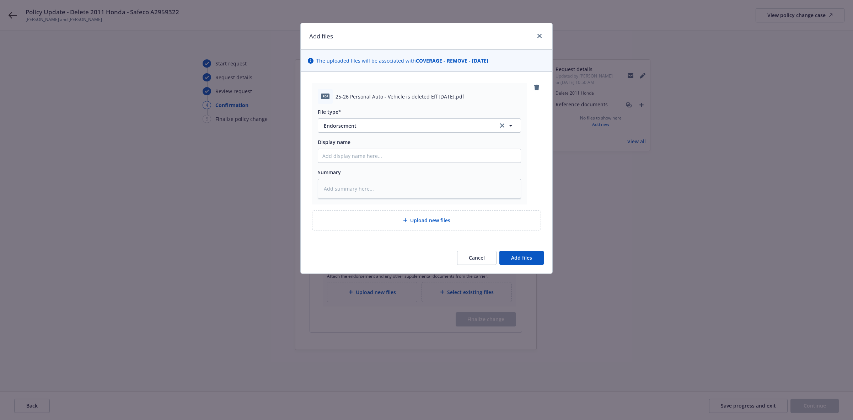 The width and height of the screenshot is (853, 420). What do you see at coordinates (477, 257) in the screenshot?
I see `span: Cancel` at bounding box center [477, 257].